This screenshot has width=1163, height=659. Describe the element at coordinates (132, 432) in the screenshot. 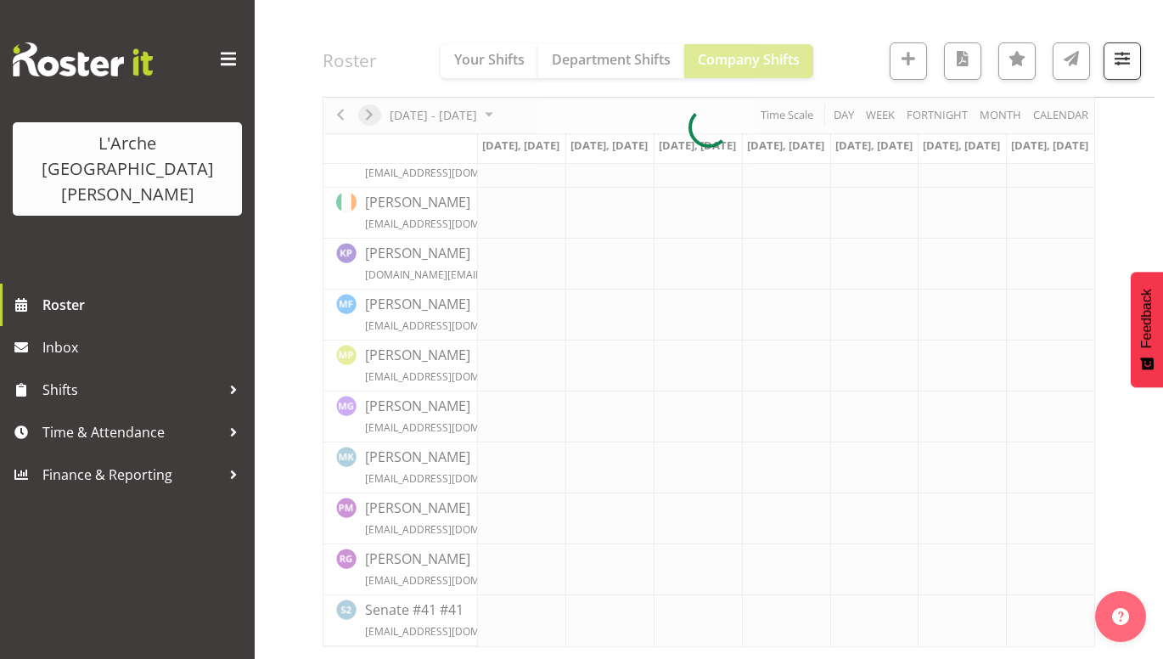

I see `span: Time & Attendance` at that location.